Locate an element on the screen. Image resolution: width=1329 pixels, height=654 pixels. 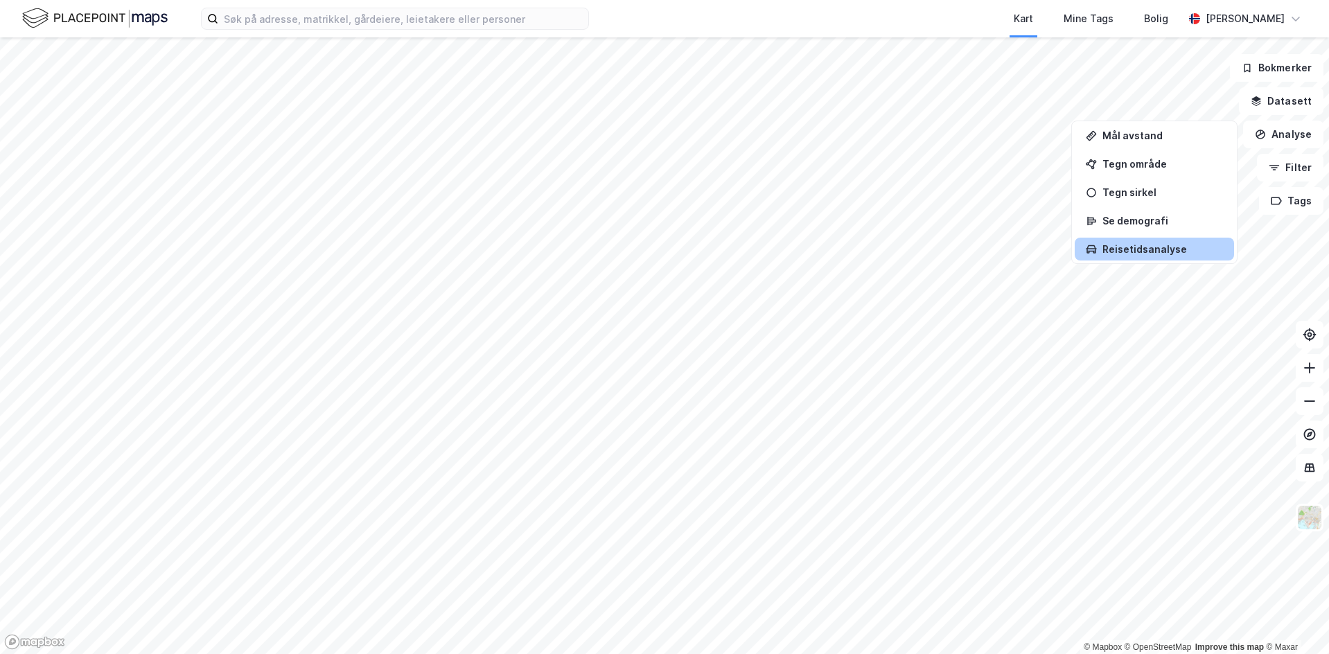
button: Analyse is located at coordinates (1284, 134).